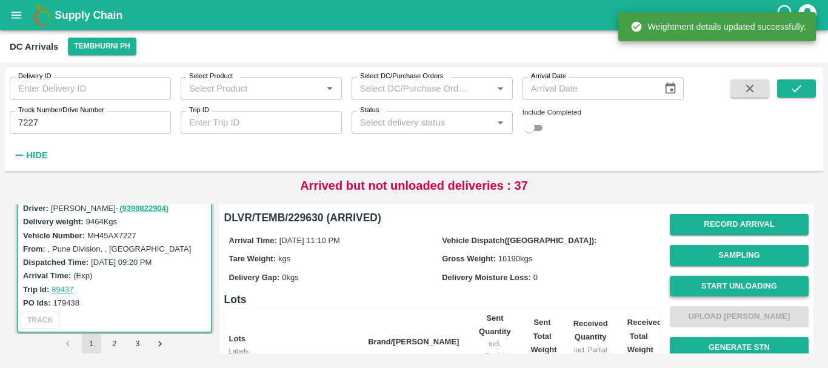  What do you see at coordinates (101, 221) in the screenshot?
I see `label: 9464 Kgs` at bounding box center [101, 221].